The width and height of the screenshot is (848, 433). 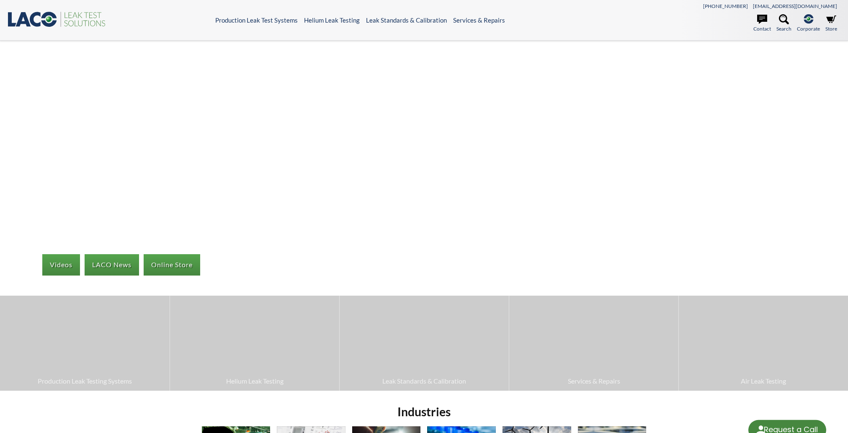 What do you see at coordinates (424, 381) in the screenshot?
I see `span: Leak Standards & Calibration` at bounding box center [424, 381].